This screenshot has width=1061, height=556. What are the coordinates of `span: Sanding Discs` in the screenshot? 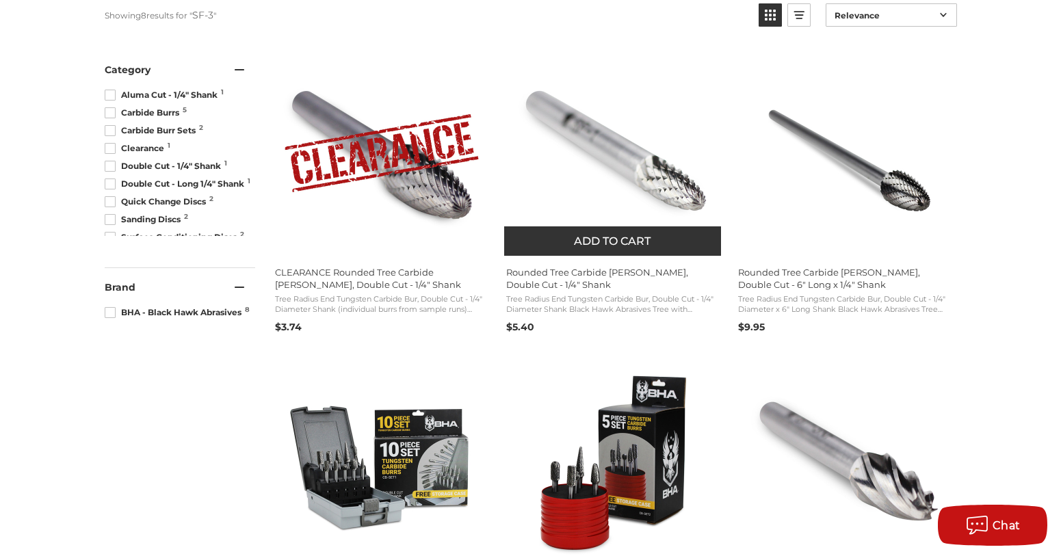 It's located at (144, 220).